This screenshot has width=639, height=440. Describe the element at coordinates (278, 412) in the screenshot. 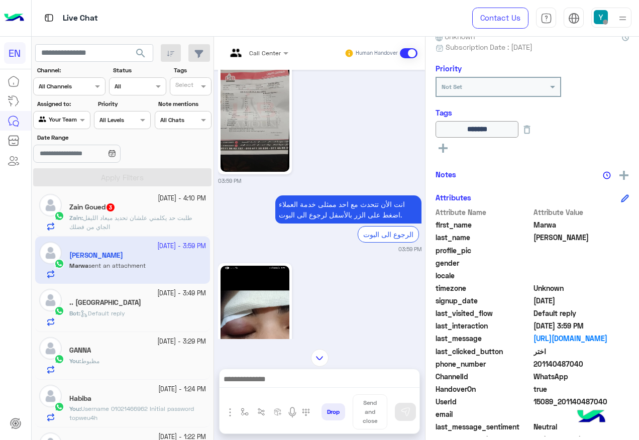

I see `button: create order` at that location.